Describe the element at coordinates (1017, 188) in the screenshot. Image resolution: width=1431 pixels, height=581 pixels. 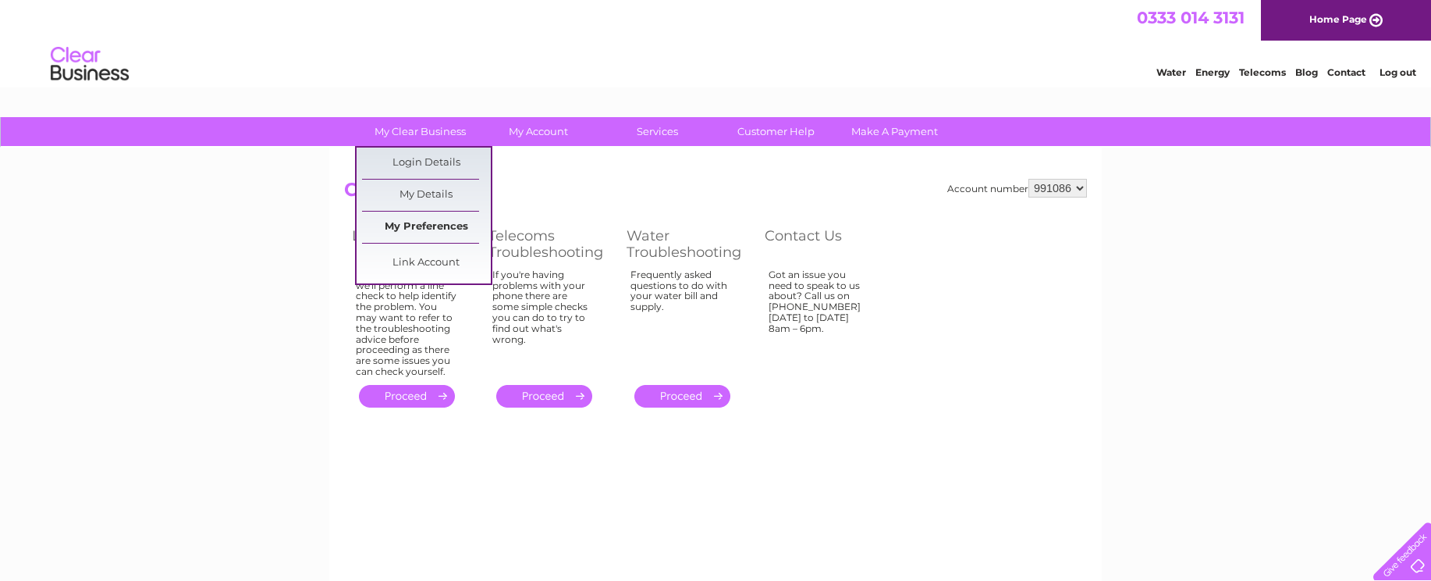
I see `div: Account number` at that location.